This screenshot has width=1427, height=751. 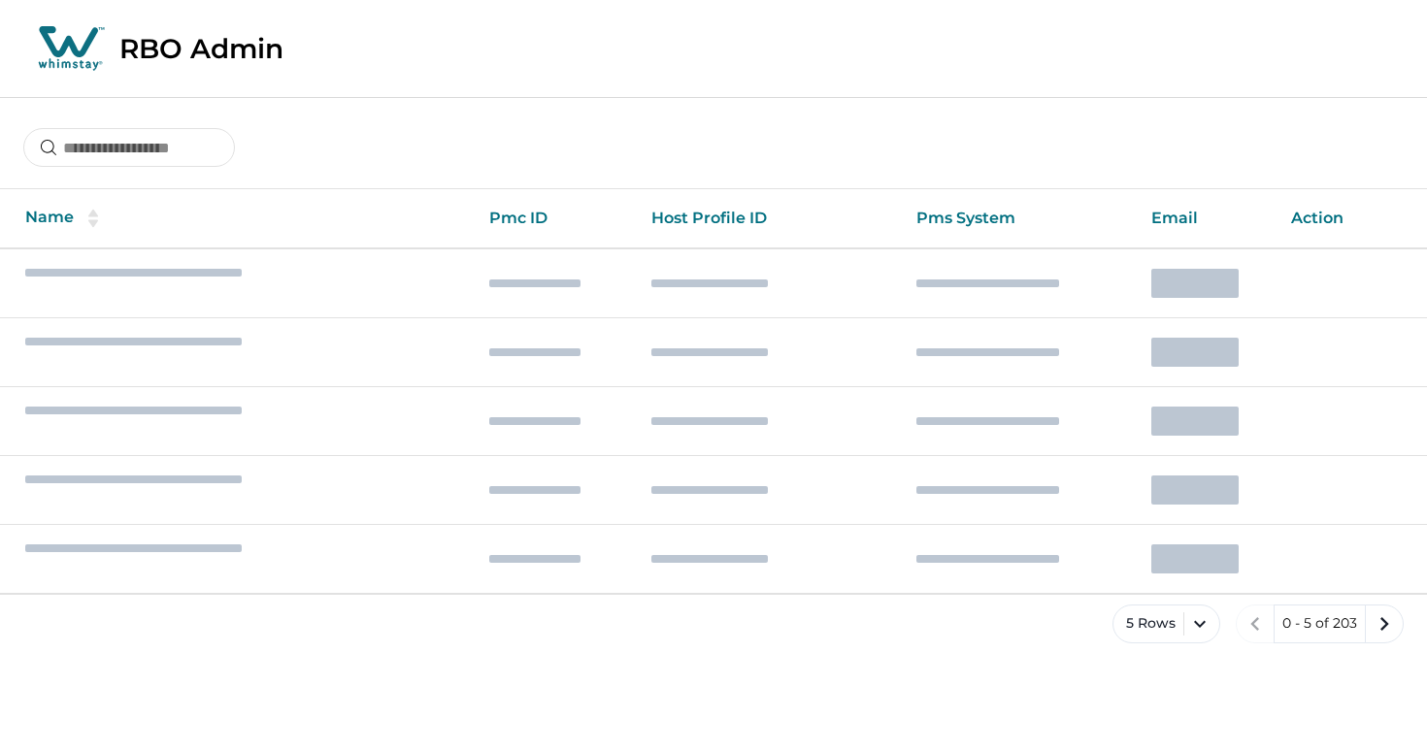 I want to click on p: RBO Admin, so click(x=201, y=49).